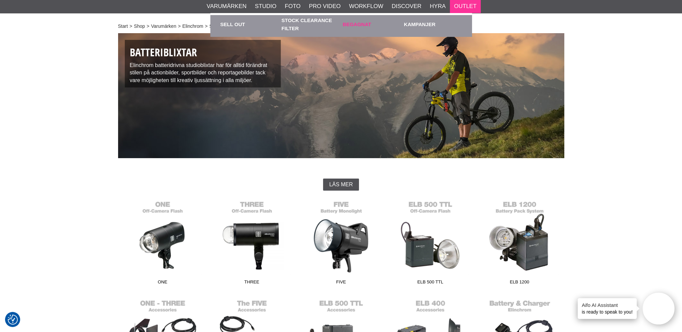  What do you see at coordinates (13, 320) in the screenshot?
I see `img: Revisit consent button` at bounding box center [13, 320].